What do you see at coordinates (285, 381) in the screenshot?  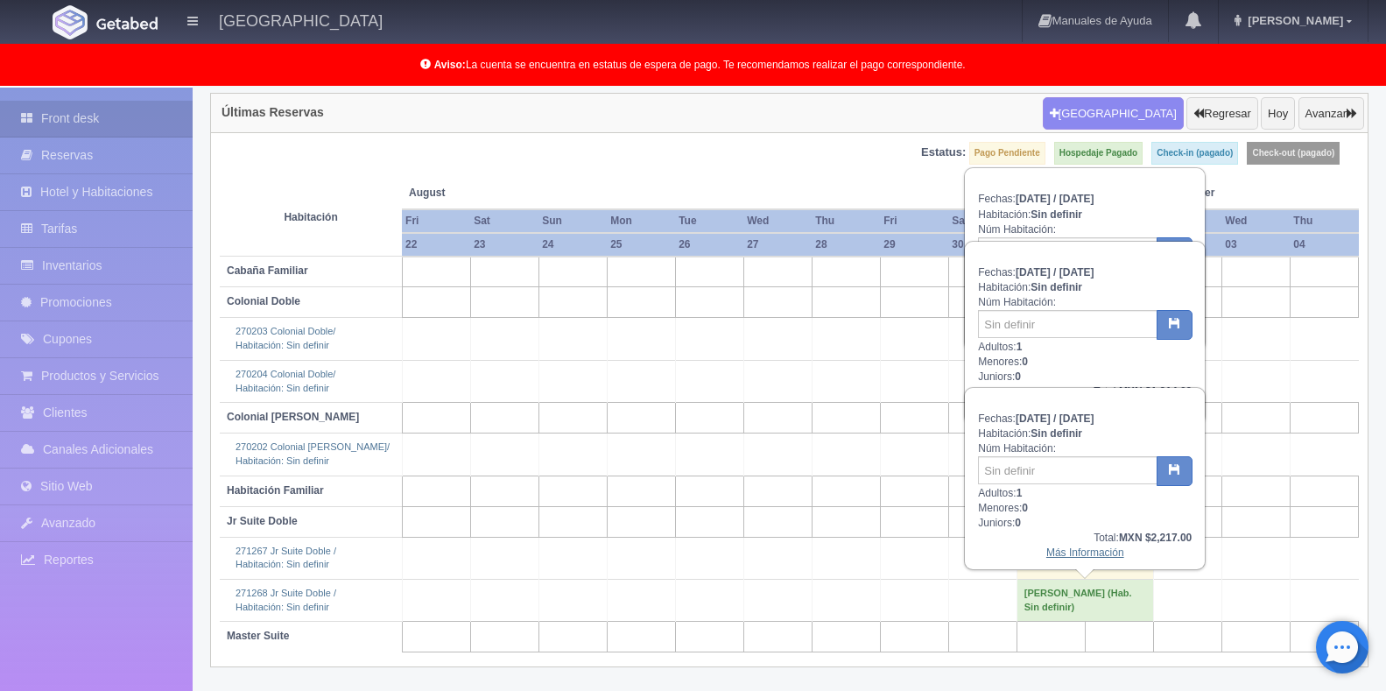 I see `a: 270204 Colonial Doble/Habitación: Sin definir` at bounding box center [285, 381].